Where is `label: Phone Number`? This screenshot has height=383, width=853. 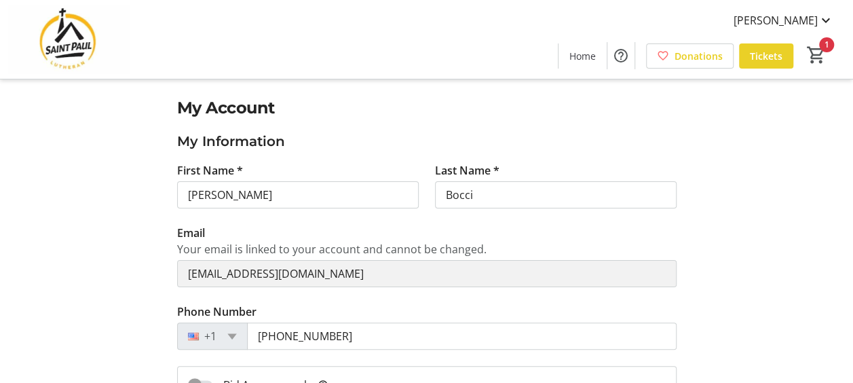 label: Phone Number is located at coordinates (216, 311).